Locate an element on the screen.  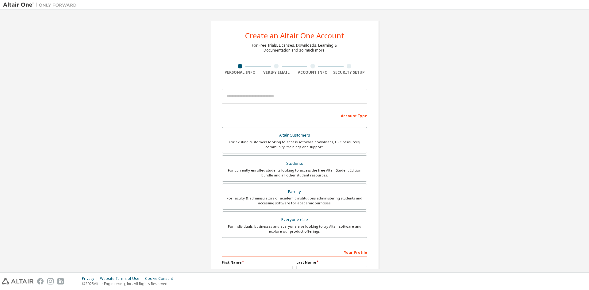
img: altair_logo.svg is located at coordinates (17, 281).